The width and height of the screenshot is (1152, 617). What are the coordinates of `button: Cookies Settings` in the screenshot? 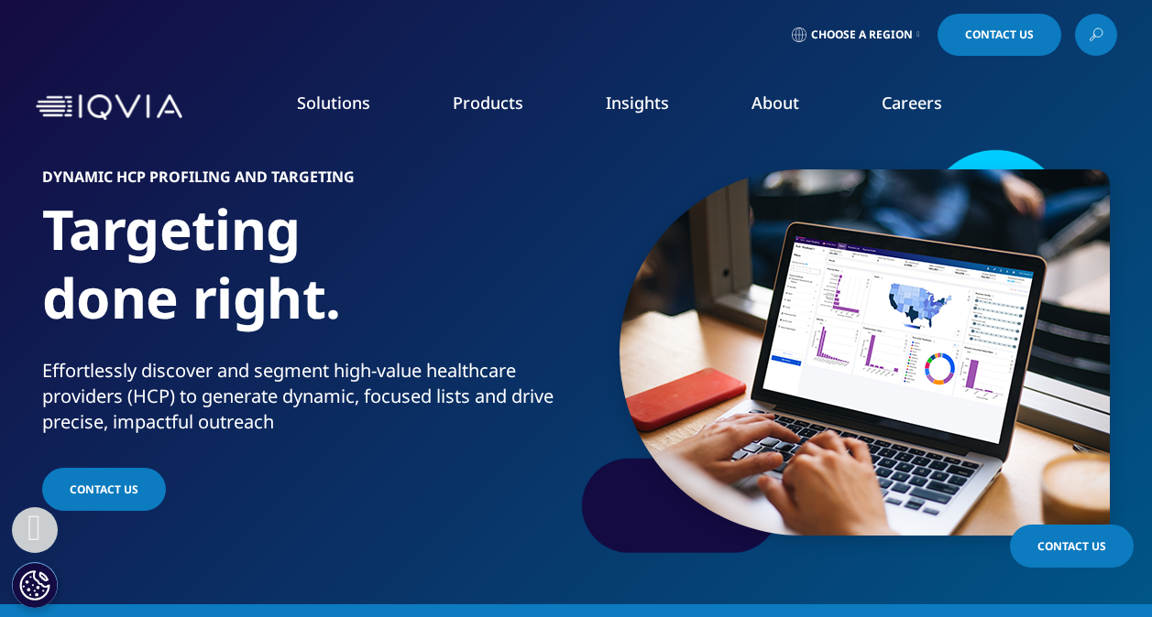 It's located at (35, 585).